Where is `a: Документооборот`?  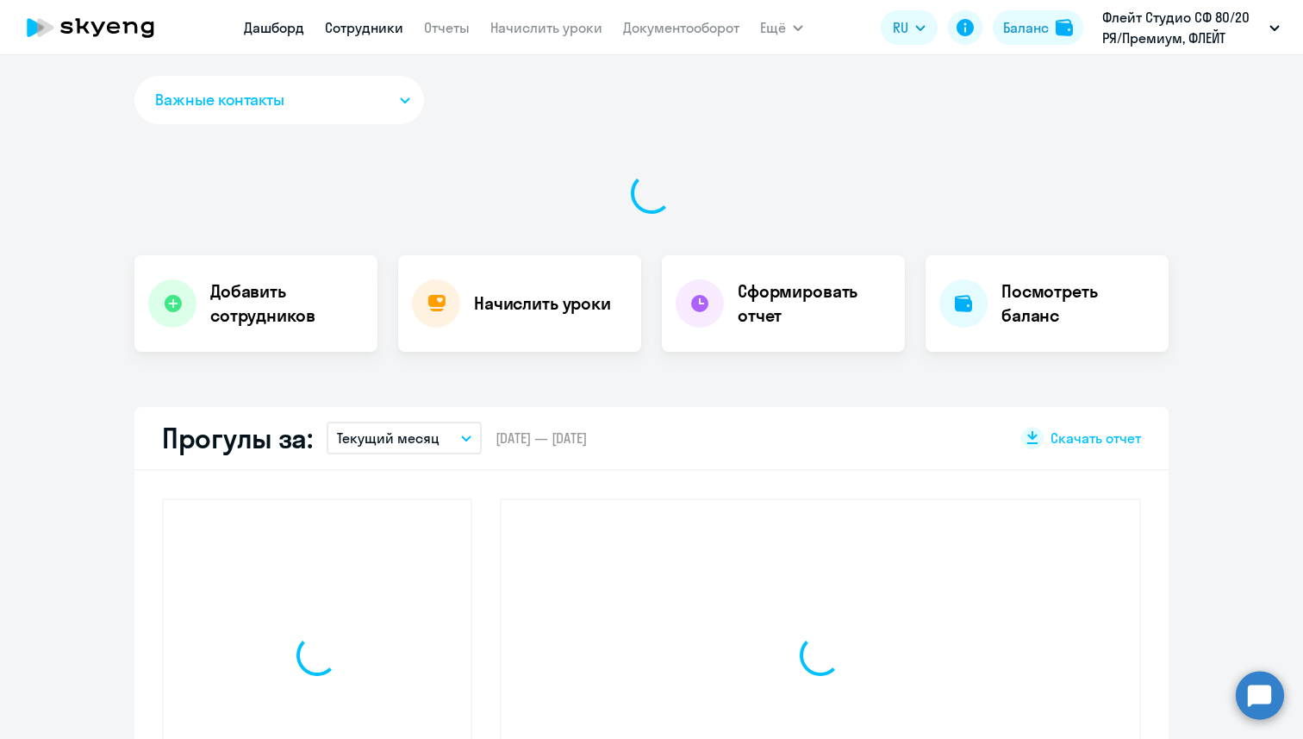 a: Документооборот is located at coordinates (681, 28).